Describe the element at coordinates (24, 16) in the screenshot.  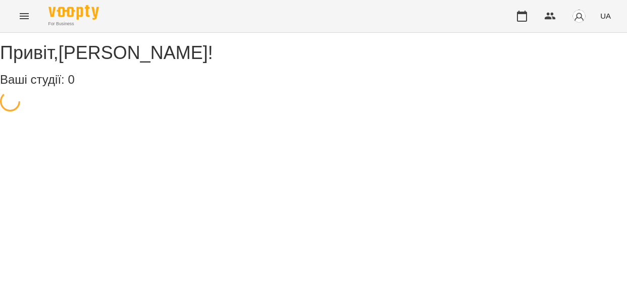
I see `button: Menu` at that location.